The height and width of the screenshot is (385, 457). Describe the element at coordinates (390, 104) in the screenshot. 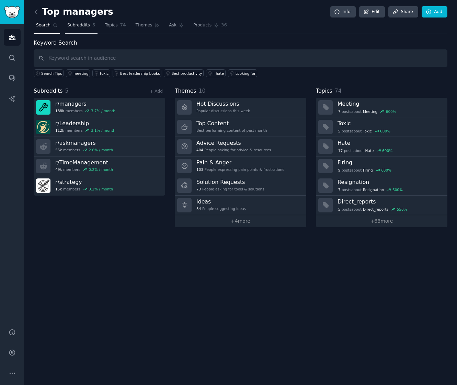

I see `h3: Meeting` at that location.